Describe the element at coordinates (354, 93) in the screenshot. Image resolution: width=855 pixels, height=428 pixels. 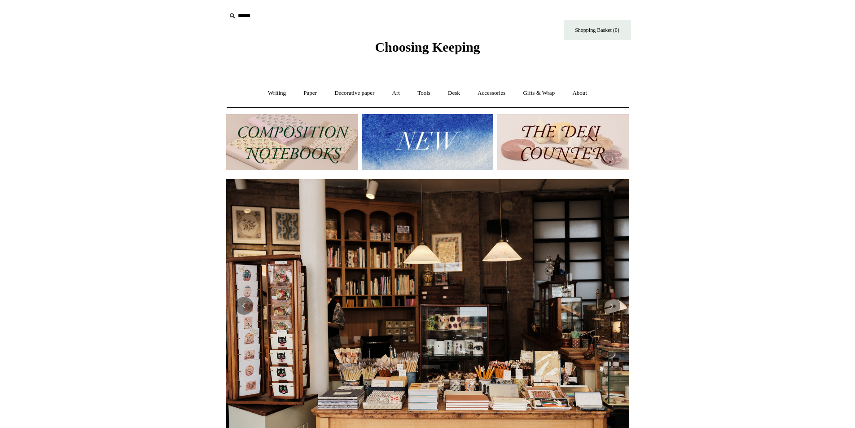
I see `a: Decorative paper` at that location.